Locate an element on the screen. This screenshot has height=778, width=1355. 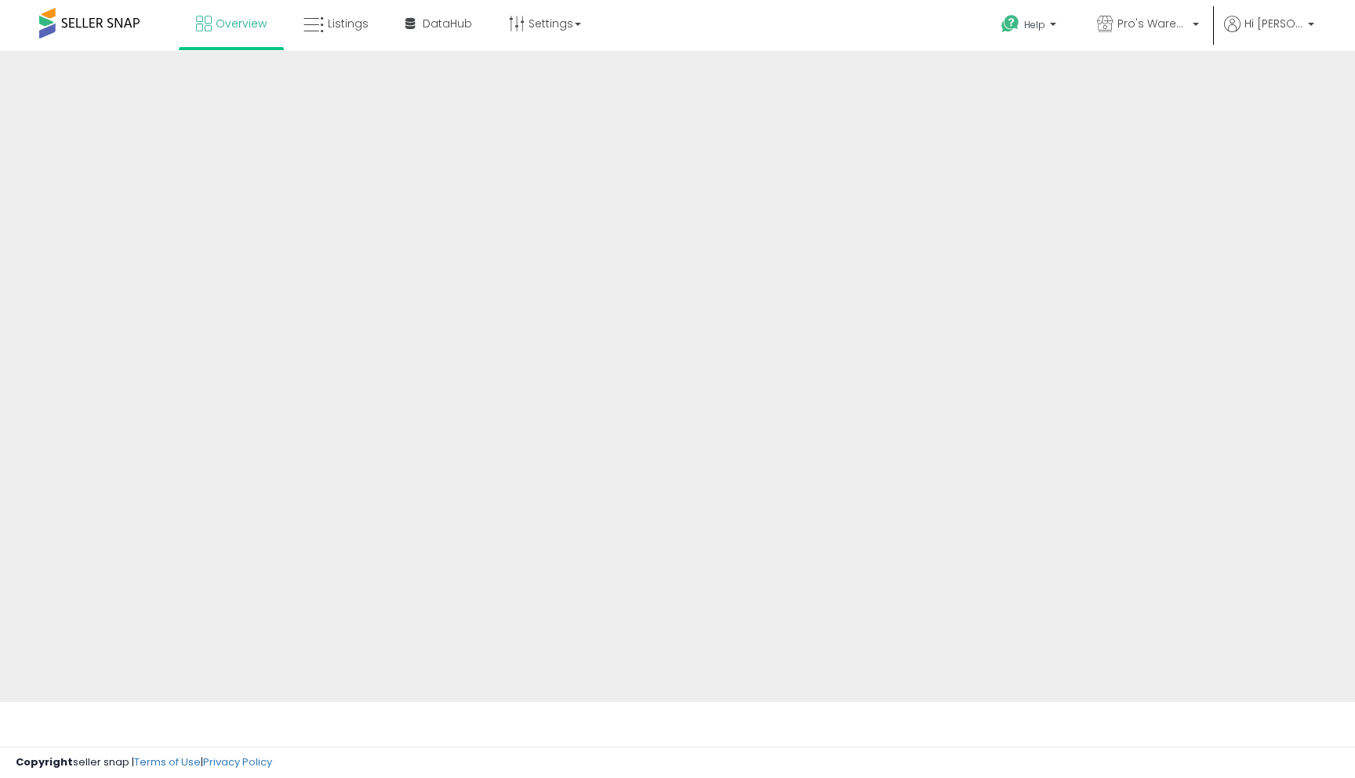
span: Overview is located at coordinates (241, 24).